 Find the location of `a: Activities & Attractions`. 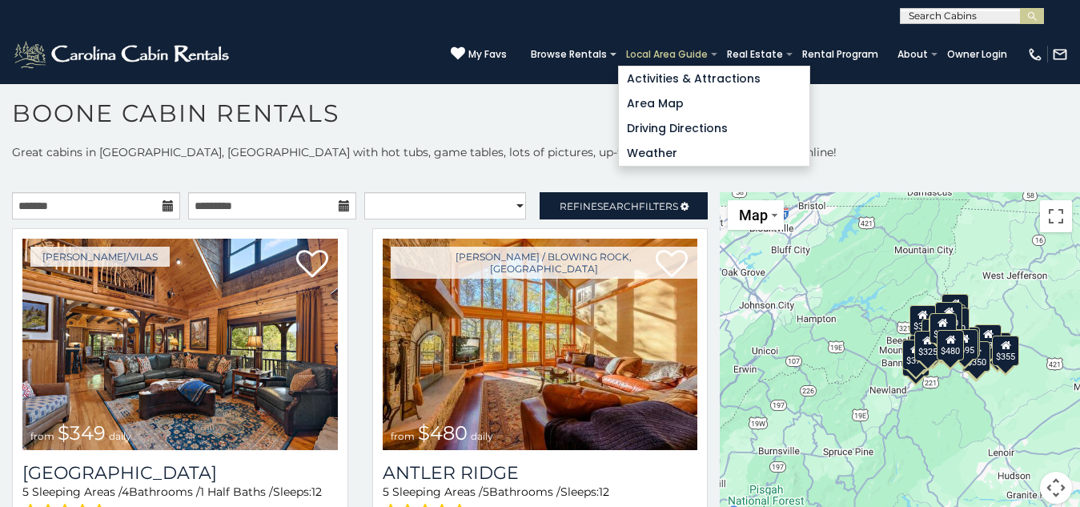

a: Activities & Attractions is located at coordinates (714, 78).